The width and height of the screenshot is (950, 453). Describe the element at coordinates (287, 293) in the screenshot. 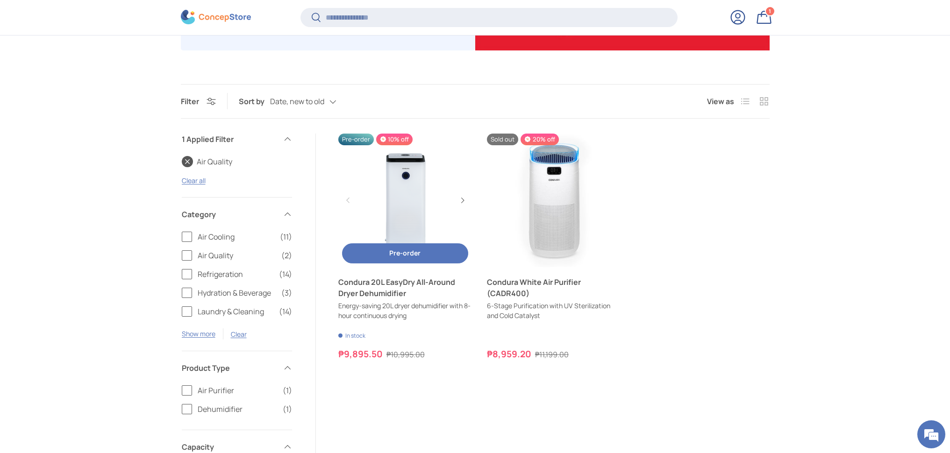

I see `span: (3)` at that location.